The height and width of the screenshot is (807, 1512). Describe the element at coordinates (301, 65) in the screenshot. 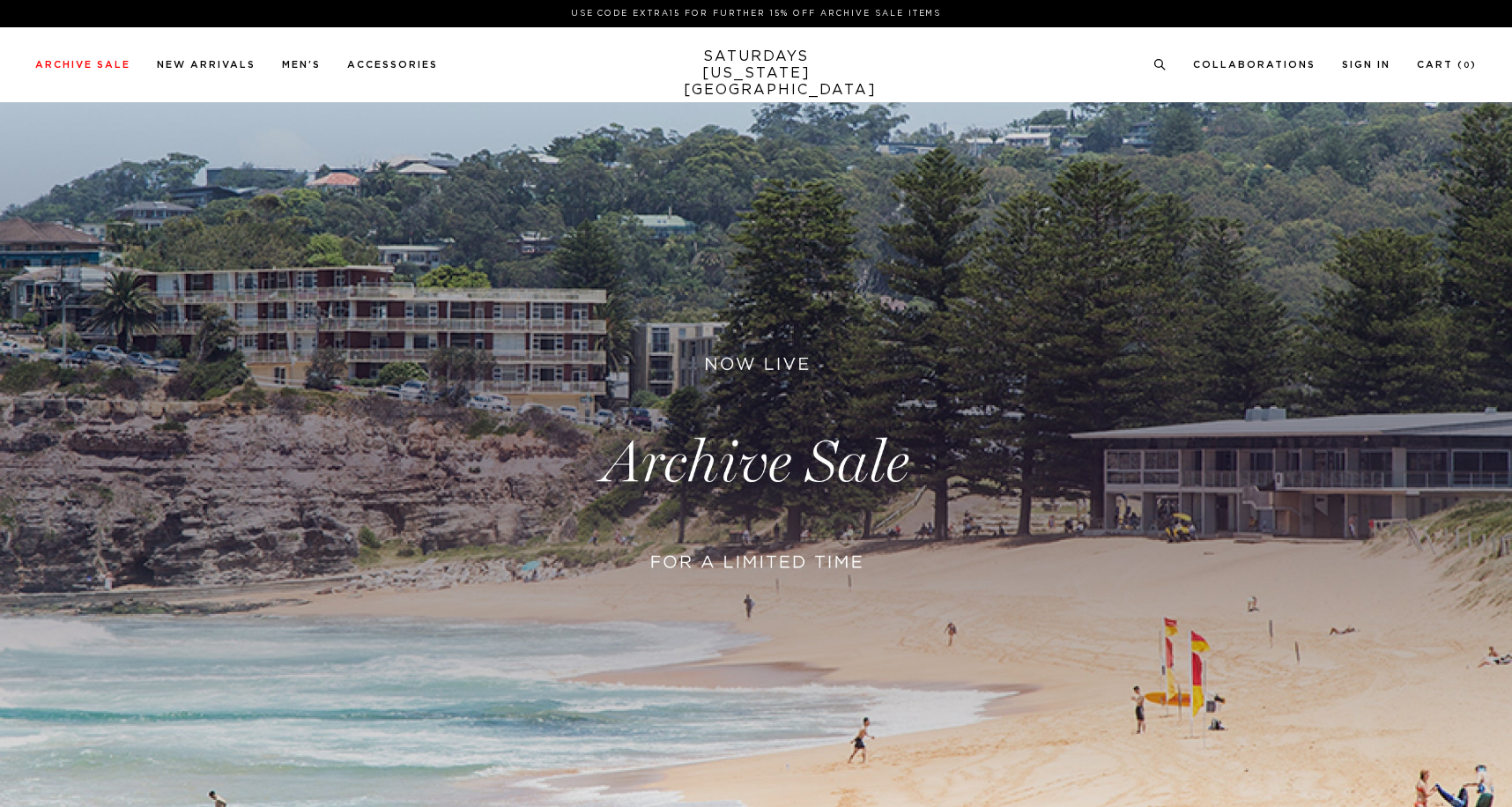

I see `a: Men's` at that location.